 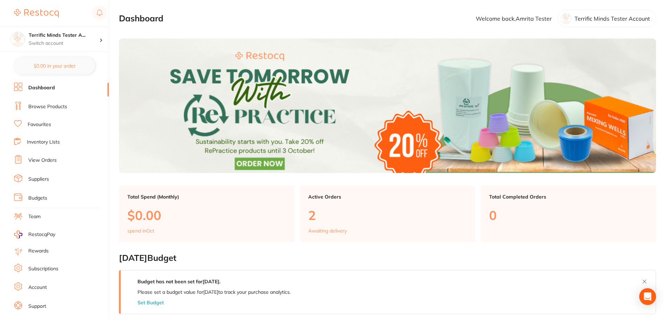 I want to click on a: Total Spend (Monthly)$0.00spend inOct, so click(x=206, y=214).